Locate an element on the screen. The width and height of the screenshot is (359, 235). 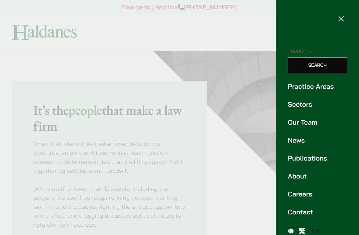
a: News is located at coordinates (317, 140).